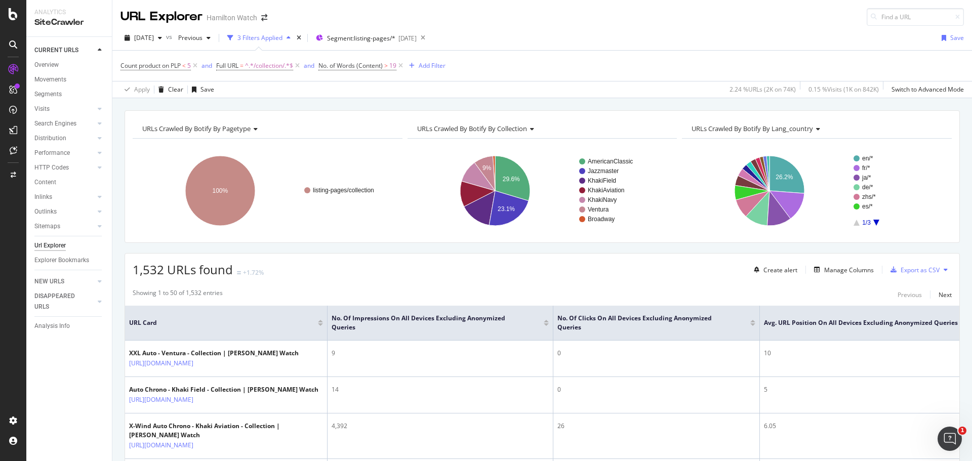 This screenshot has width=972, height=461. Describe the element at coordinates (299, 38) in the screenshot. I see `div: times` at that location.